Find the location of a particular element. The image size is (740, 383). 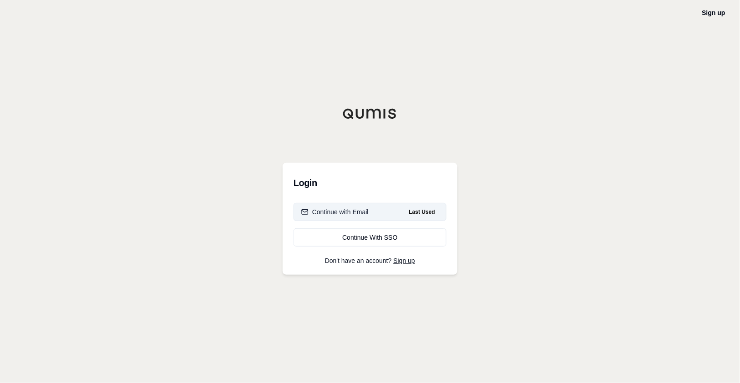

div: Continue With SSO is located at coordinates (370, 237).